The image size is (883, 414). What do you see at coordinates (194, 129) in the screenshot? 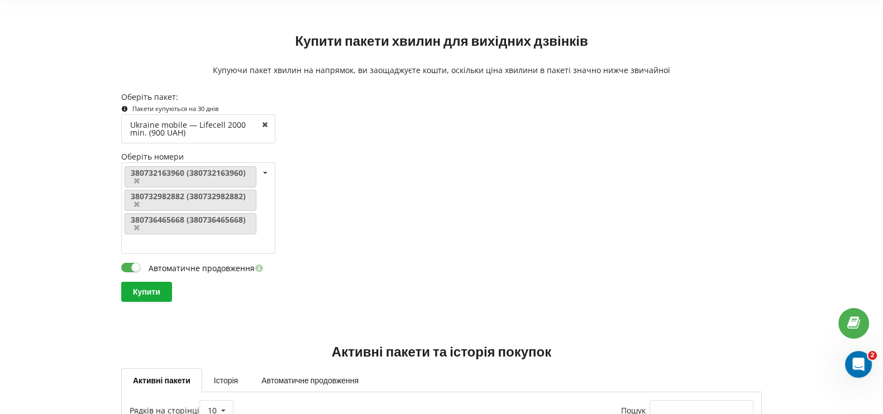
I see `div: Ukraine mobile — Lifecell 2000 min. (900 UAH)` at bounding box center [194, 129].